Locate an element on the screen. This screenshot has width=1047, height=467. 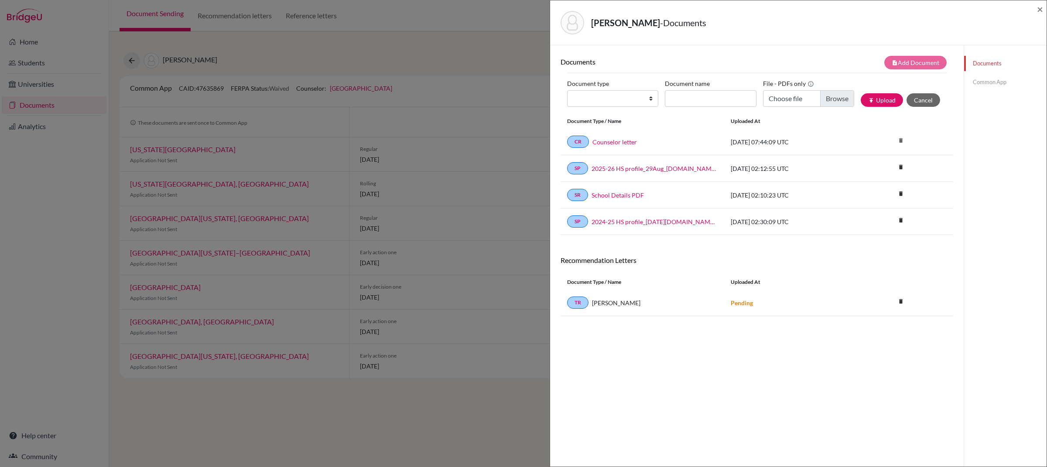
button: Cancel is located at coordinates (923, 100).